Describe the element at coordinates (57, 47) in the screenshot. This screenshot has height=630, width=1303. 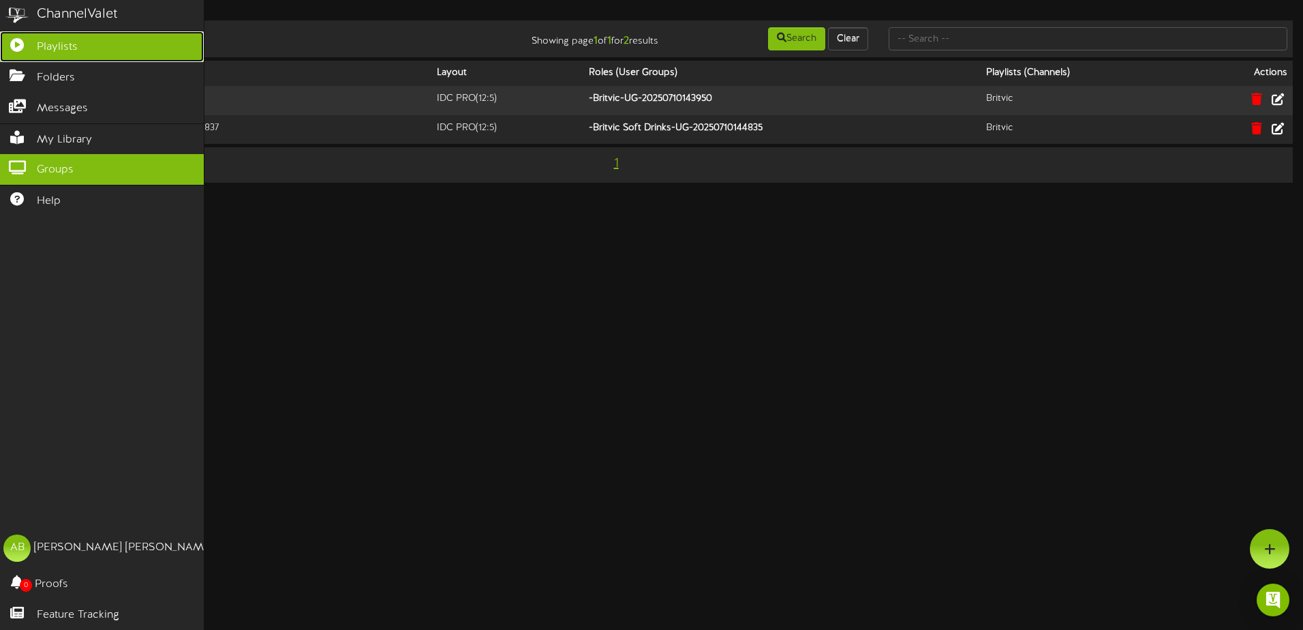
I see `span: Playlists` at that location.